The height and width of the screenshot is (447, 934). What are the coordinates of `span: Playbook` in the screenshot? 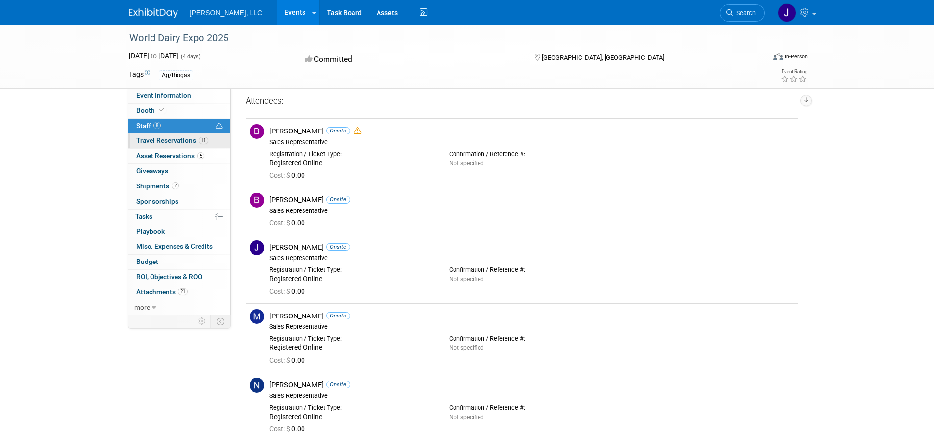 It's located at (150, 231).